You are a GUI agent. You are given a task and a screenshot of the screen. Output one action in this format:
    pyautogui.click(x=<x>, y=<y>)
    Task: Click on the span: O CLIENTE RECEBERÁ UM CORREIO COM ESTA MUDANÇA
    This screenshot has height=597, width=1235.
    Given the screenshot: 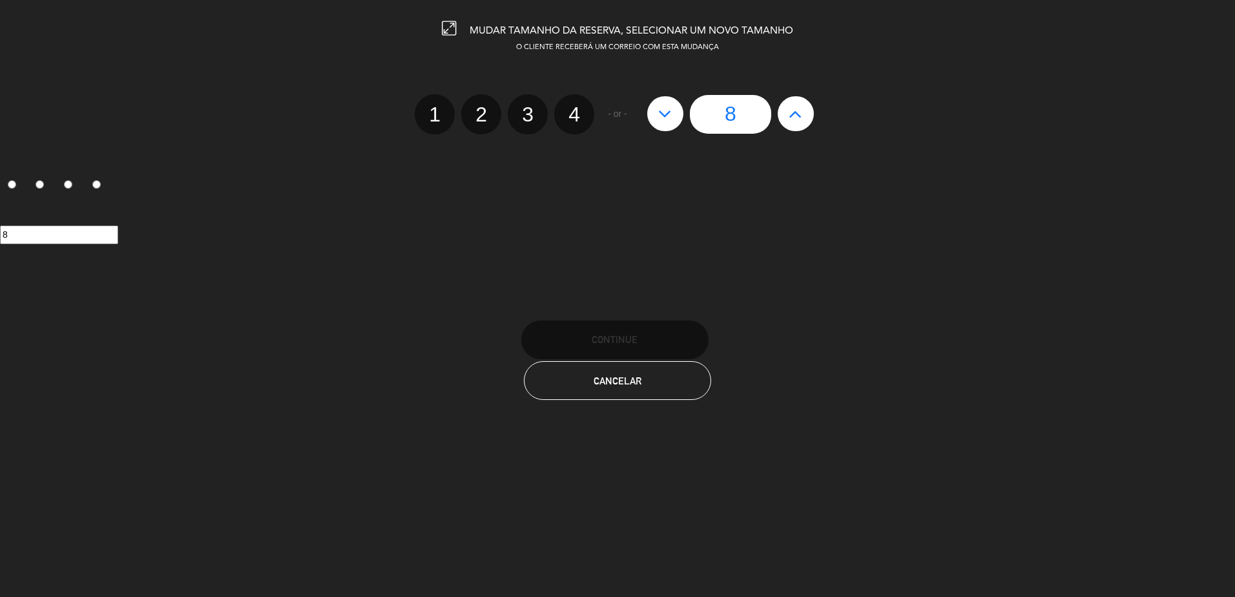 What is the action you would take?
    pyautogui.click(x=617, y=47)
    